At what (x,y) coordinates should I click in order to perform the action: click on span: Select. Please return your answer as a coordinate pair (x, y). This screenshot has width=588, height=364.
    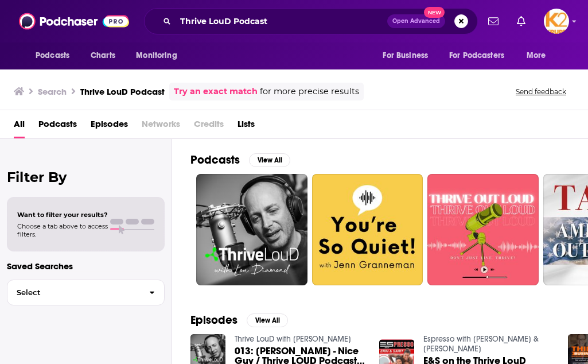
    Looking at the image, I should click on (73, 292).